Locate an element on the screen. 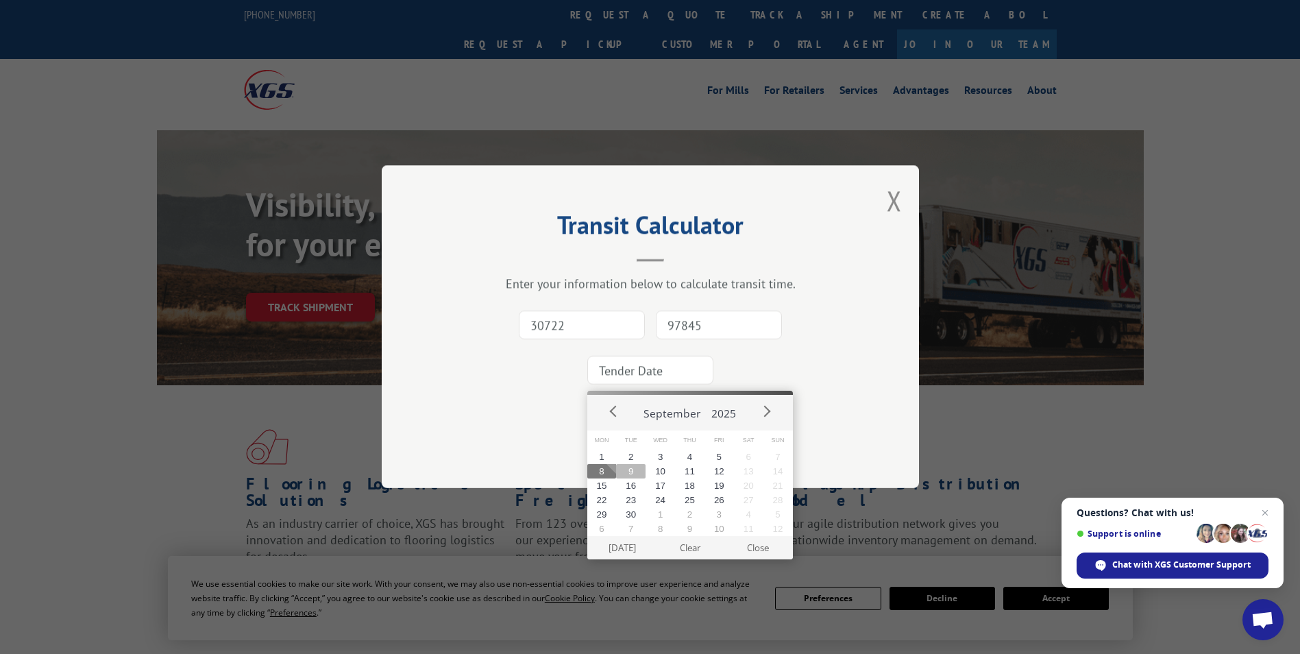  button: September is located at coordinates (671, 410).